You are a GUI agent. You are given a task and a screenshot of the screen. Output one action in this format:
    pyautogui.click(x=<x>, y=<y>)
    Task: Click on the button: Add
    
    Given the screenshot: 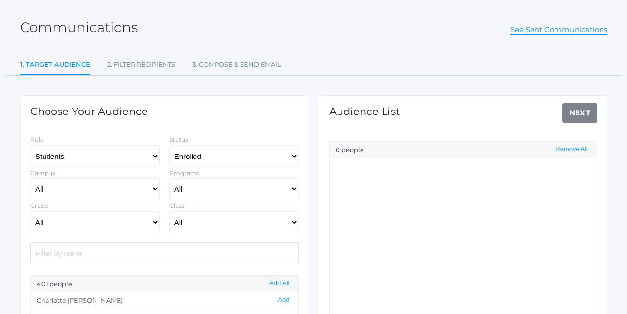 What is the action you would take?
    pyautogui.click(x=283, y=300)
    